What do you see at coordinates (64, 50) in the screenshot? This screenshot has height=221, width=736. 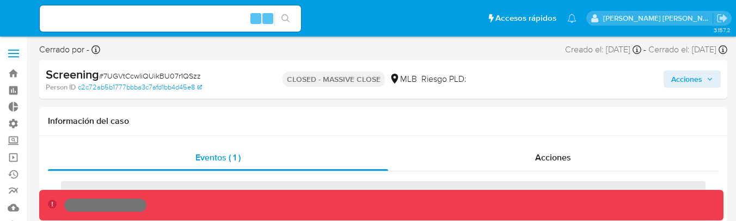 I see `span: Cerrado por` at bounding box center [64, 50].